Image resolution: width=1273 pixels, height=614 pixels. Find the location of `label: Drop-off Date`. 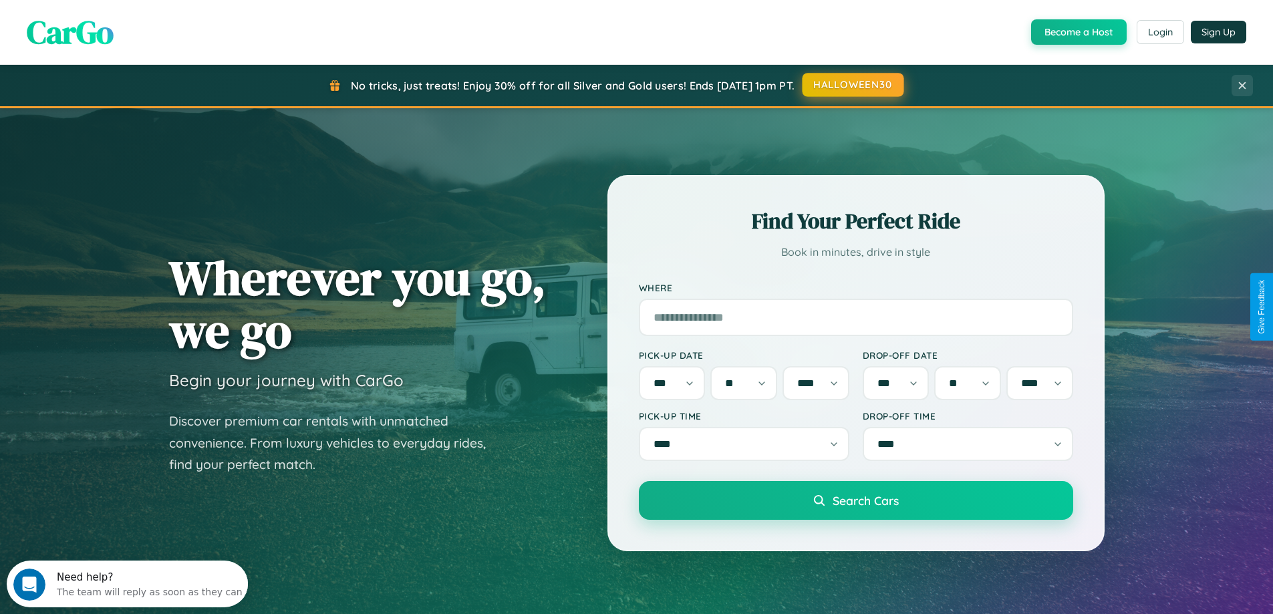

label: Drop-off Date is located at coordinates (968, 355).